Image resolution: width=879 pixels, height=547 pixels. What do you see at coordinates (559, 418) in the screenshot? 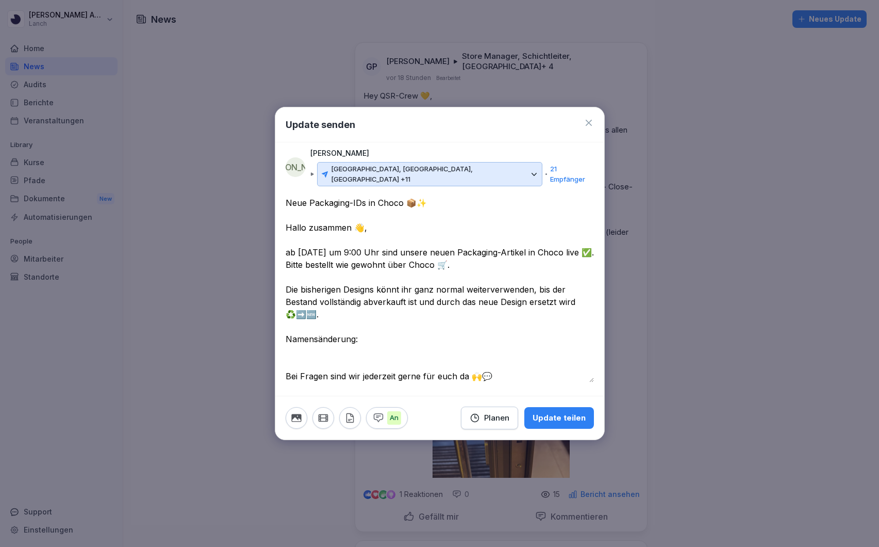
I see `button: Update teilen` at bounding box center [559, 418].